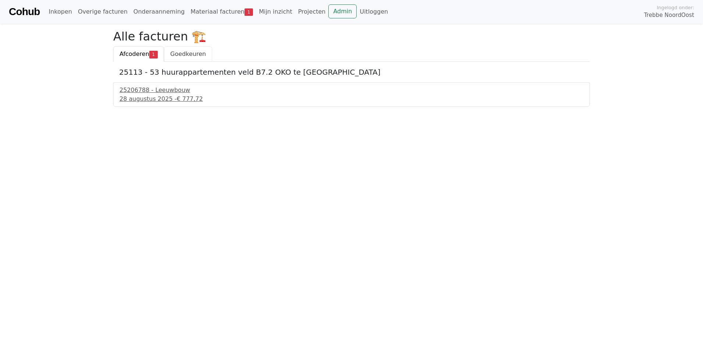  What do you see at coordinates (159, 12) in the screenshot?
I see `a: Onderaanneming` at bounding box center [159, 12].